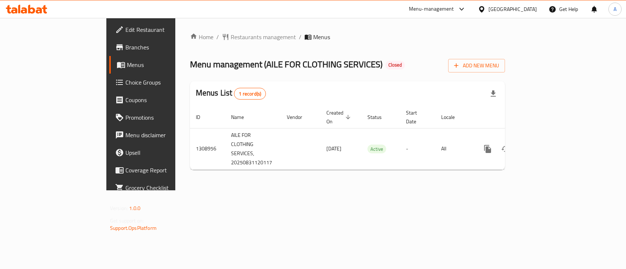 The width and height of the screenshot is (626, 269). Describe the element at coordinates (160, 135) in the screenshot. I see `a: Menu disclaimer` at that location.